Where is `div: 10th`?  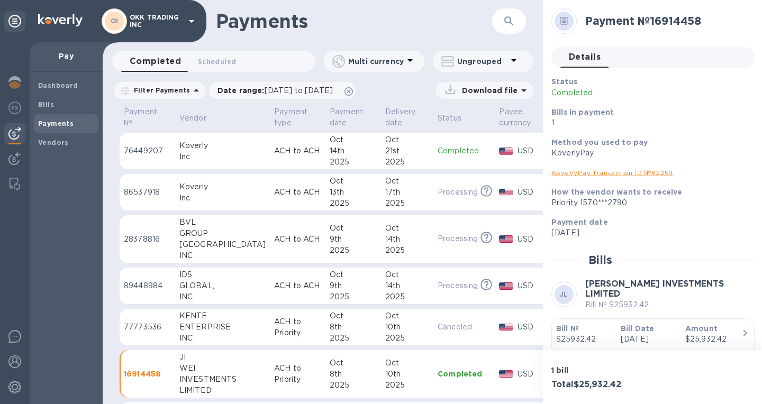
div: 10th is located at coordinates (407, 327).